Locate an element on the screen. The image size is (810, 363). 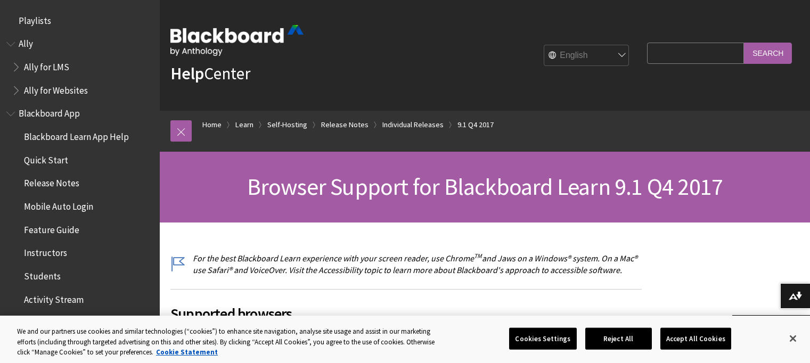
span: Playlists is located at coordinates (35, 19).